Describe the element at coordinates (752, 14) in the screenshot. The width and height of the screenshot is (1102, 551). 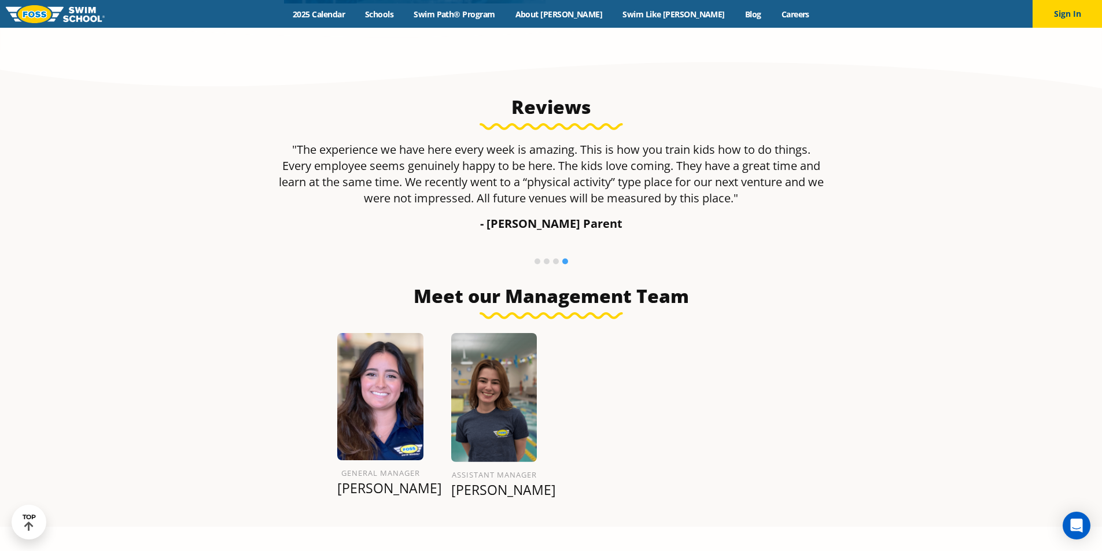
I see `a: Blog` at that location.